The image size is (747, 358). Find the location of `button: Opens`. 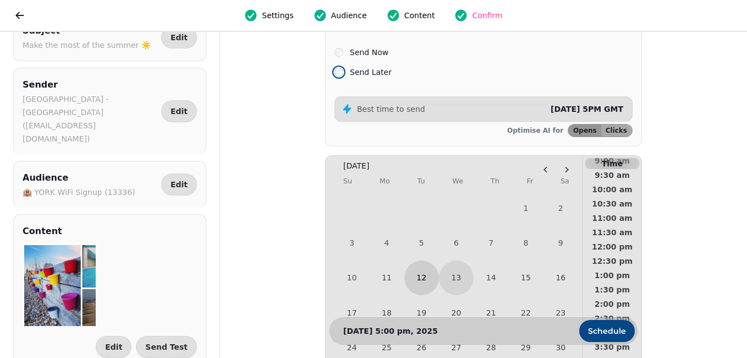

button: Opens is located at coordinates (585, 130).